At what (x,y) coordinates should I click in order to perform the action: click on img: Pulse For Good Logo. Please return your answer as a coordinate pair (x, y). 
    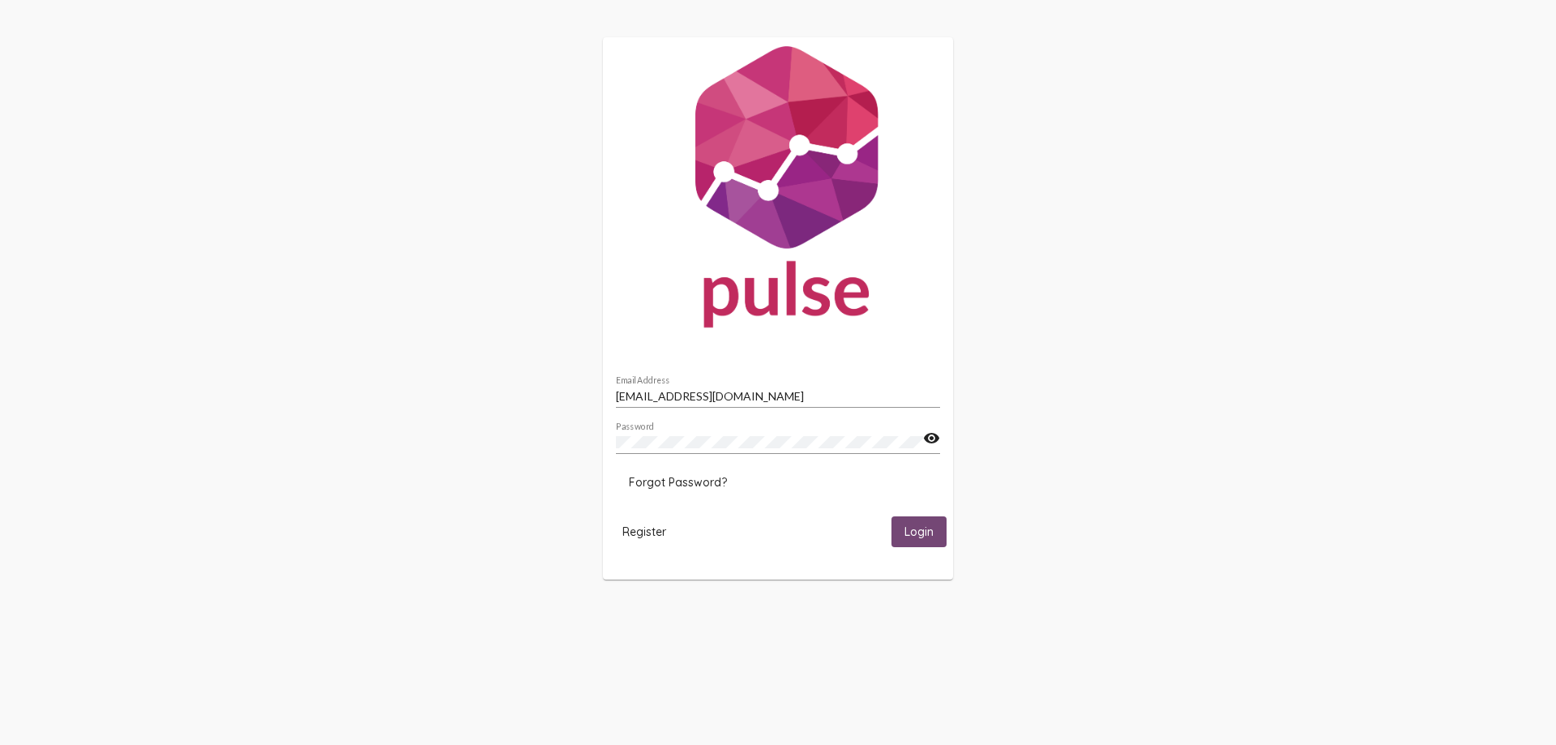
    Looking at the image, I should click on (778, 190).